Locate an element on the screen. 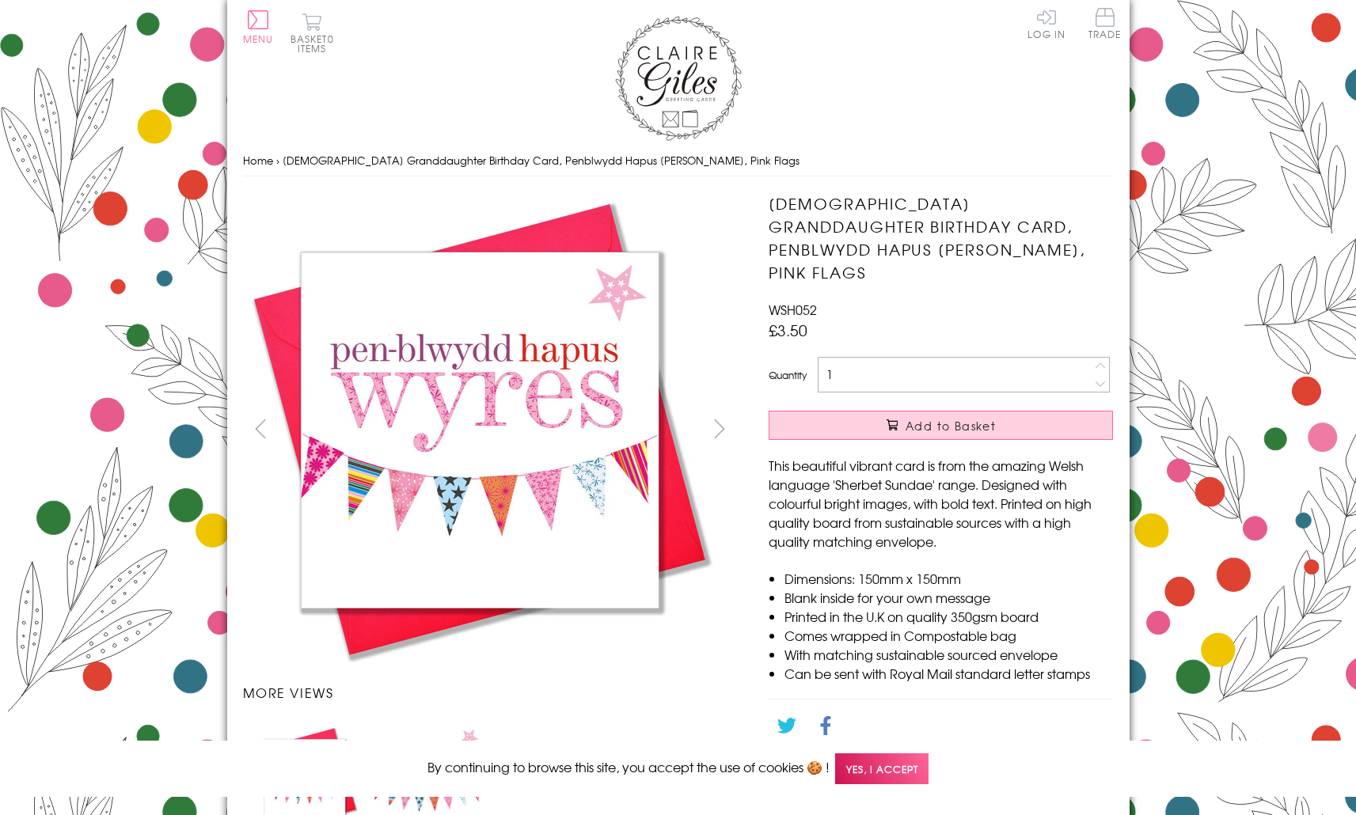 The image size is (1356, 815). img: Welsh Granddaughter Birthday Card, Penblwydd Hapus Wyres, Pink Flags is located at coordinates (480, 430).